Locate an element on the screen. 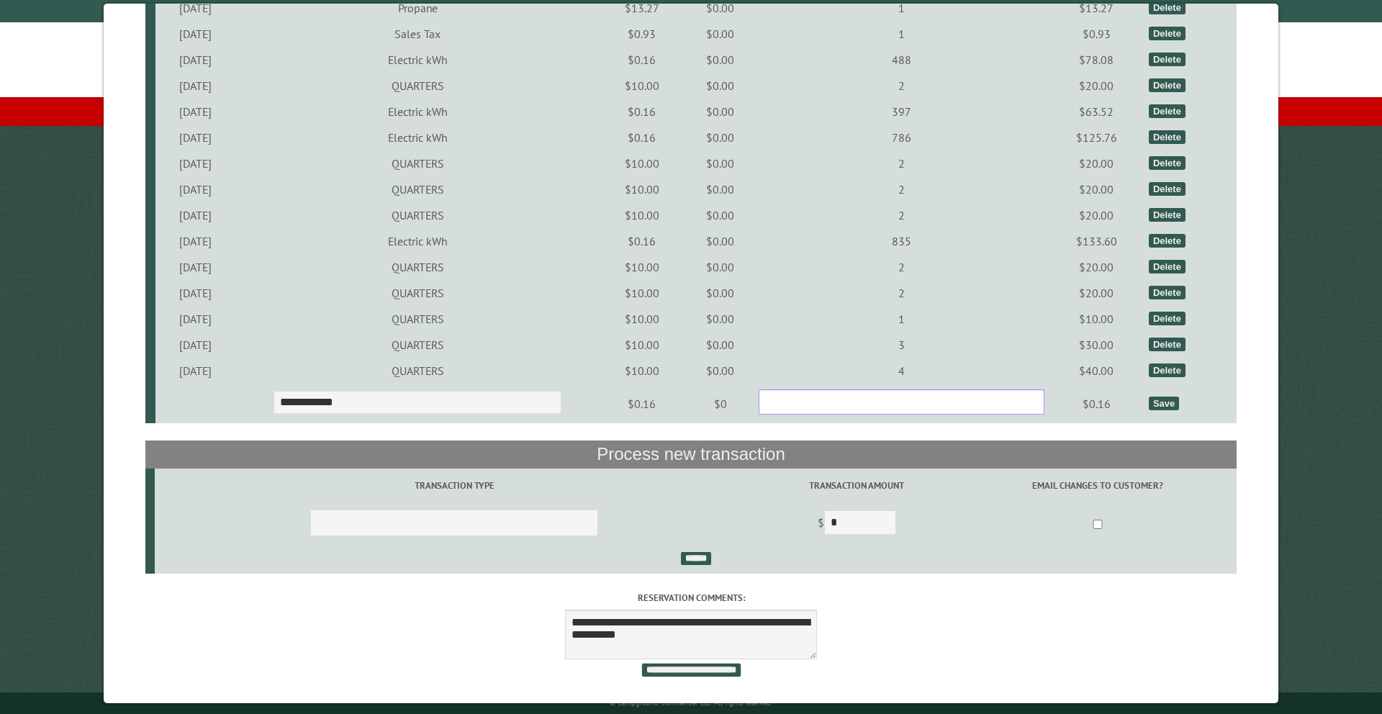 The height and width of the screenshot is (714, 1382). small: © Campground Commander LLC. All rights reserved. is located at coordinates (691, 703).